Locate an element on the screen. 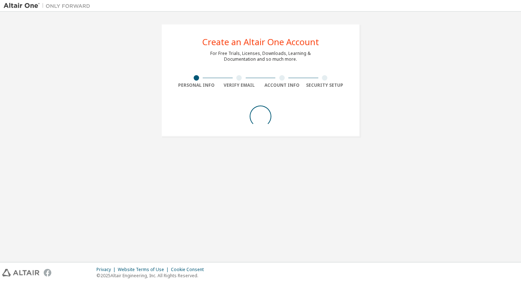 Image resolution: width=521 pixels, height=283 pixels. div: Security Setup is located at coordinates (325, 85).